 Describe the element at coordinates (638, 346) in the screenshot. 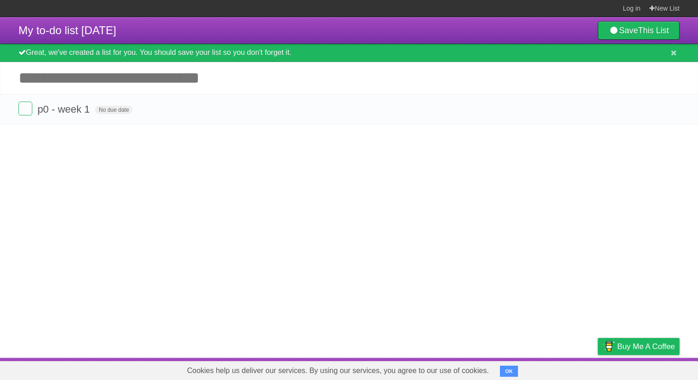

I see `a: Buy me a coffee` at that location.